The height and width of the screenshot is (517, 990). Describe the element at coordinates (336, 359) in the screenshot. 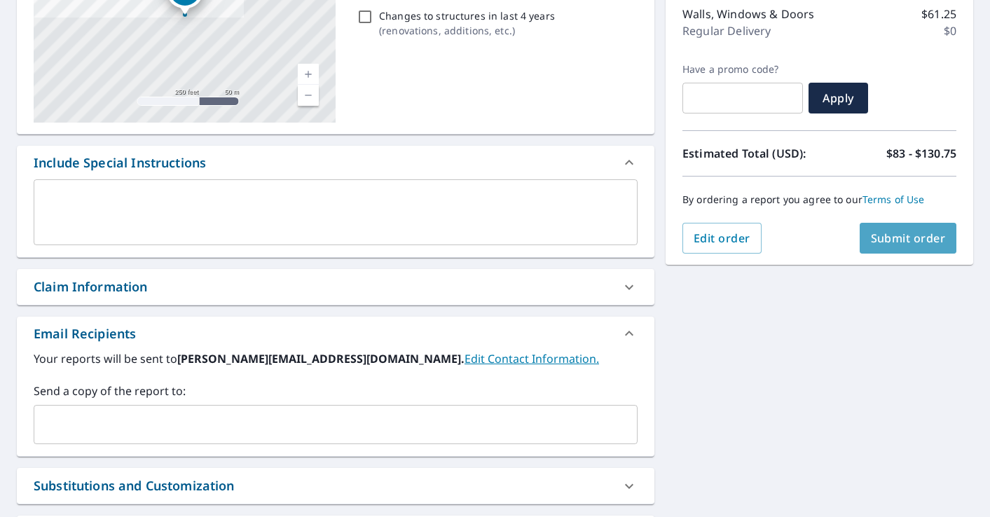

I see `label: Your reports will be sent to` at that location.